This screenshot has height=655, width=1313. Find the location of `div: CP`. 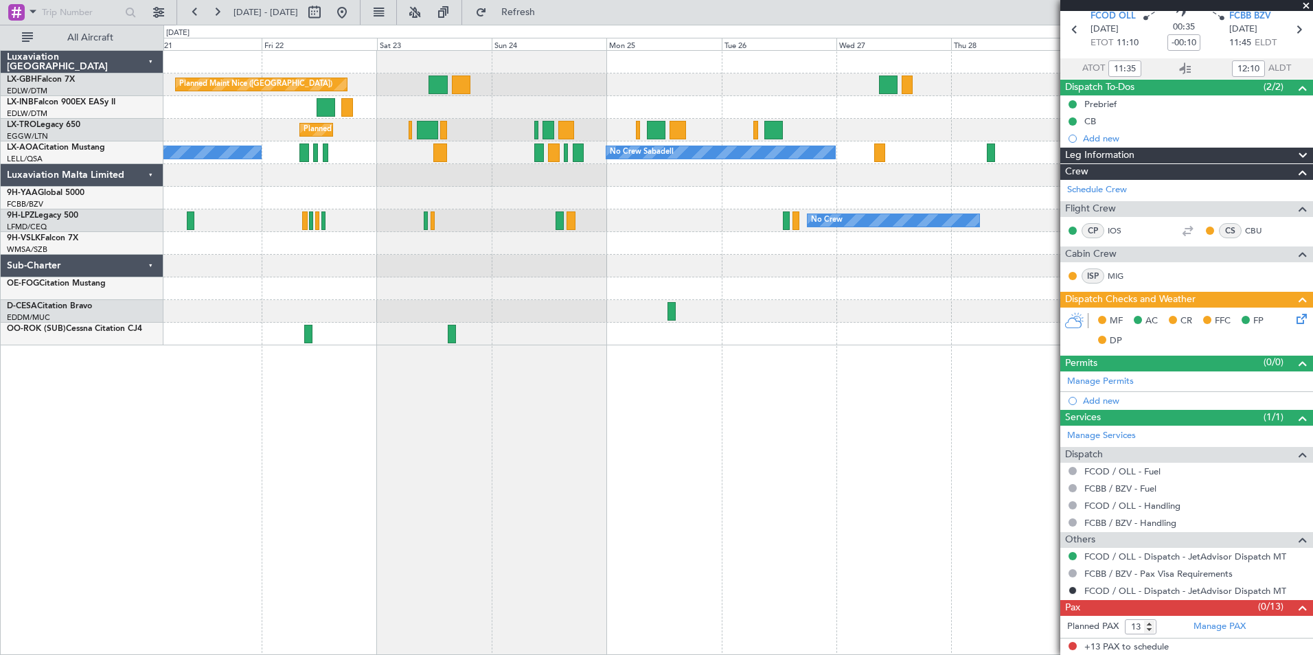

div: CP is located at coordinates (1093, 231).